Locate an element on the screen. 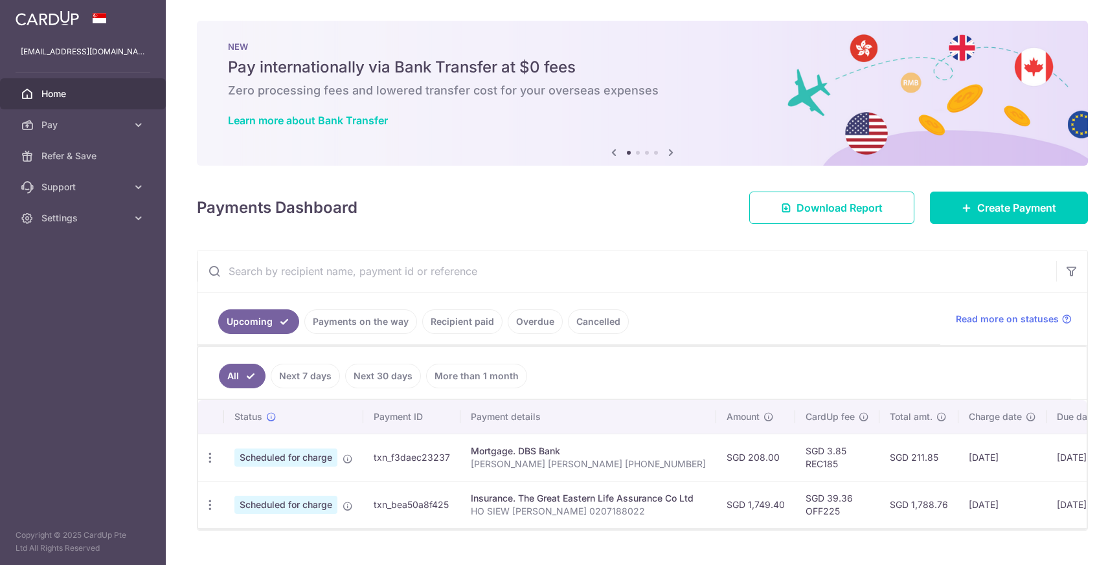  td: SGD 1,788.76 is located at coordinates (919, 504).